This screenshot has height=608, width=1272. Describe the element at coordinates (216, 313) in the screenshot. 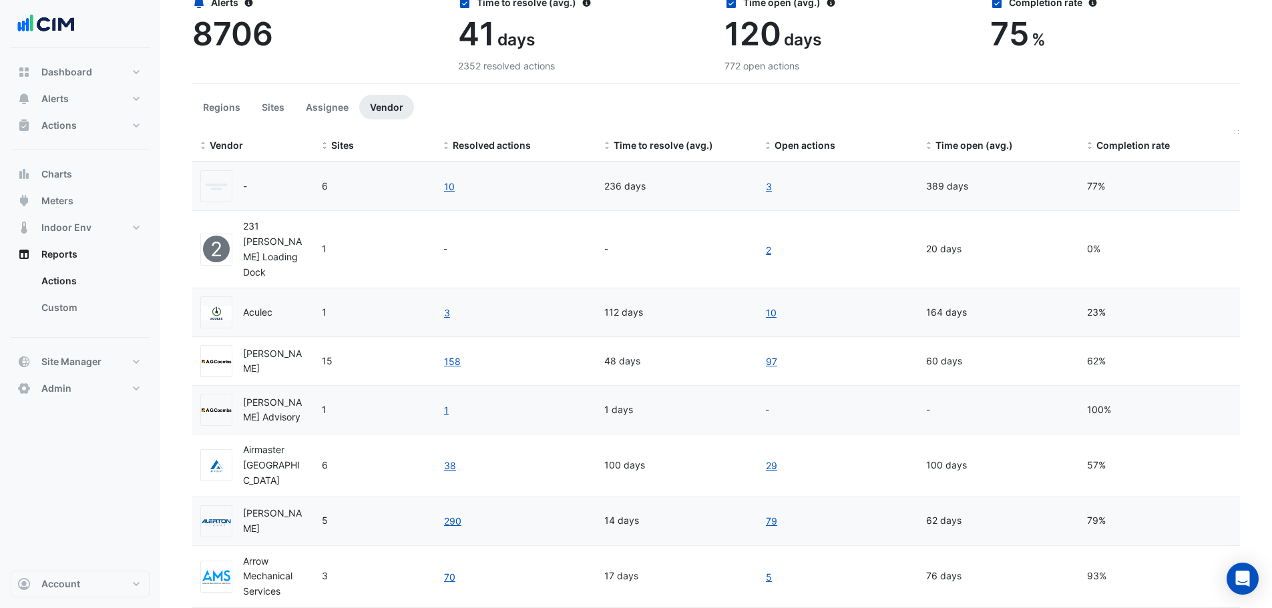

I see `img: Aculec` at that location.